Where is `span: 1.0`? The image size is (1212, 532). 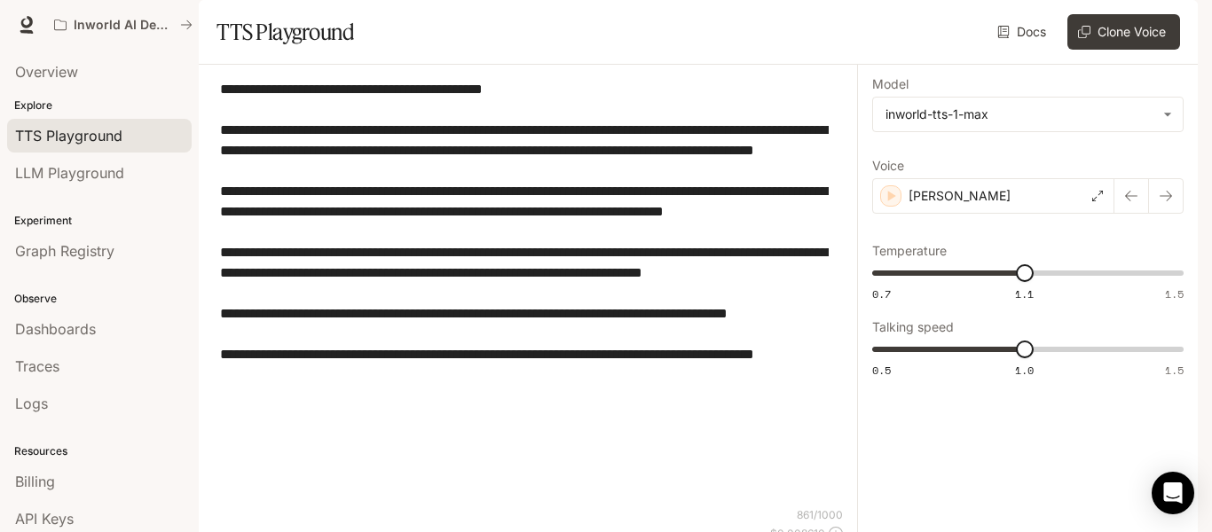
span: 1.0 is located at coordinates (1024, 370).